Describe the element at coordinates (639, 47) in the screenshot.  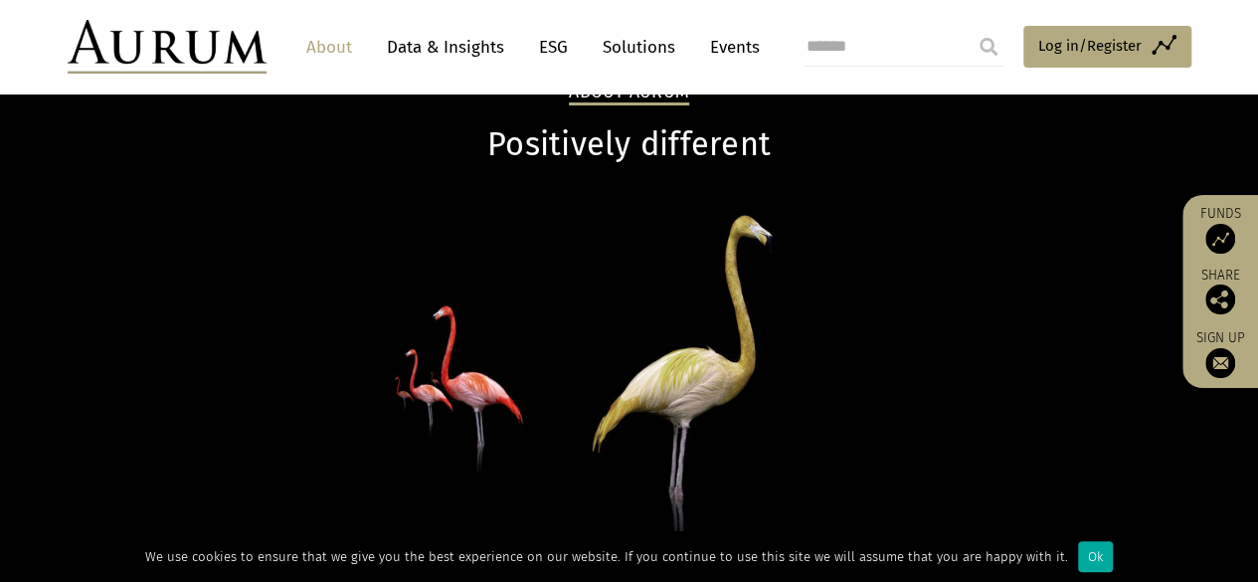
I see `a: Solutions` at that location.